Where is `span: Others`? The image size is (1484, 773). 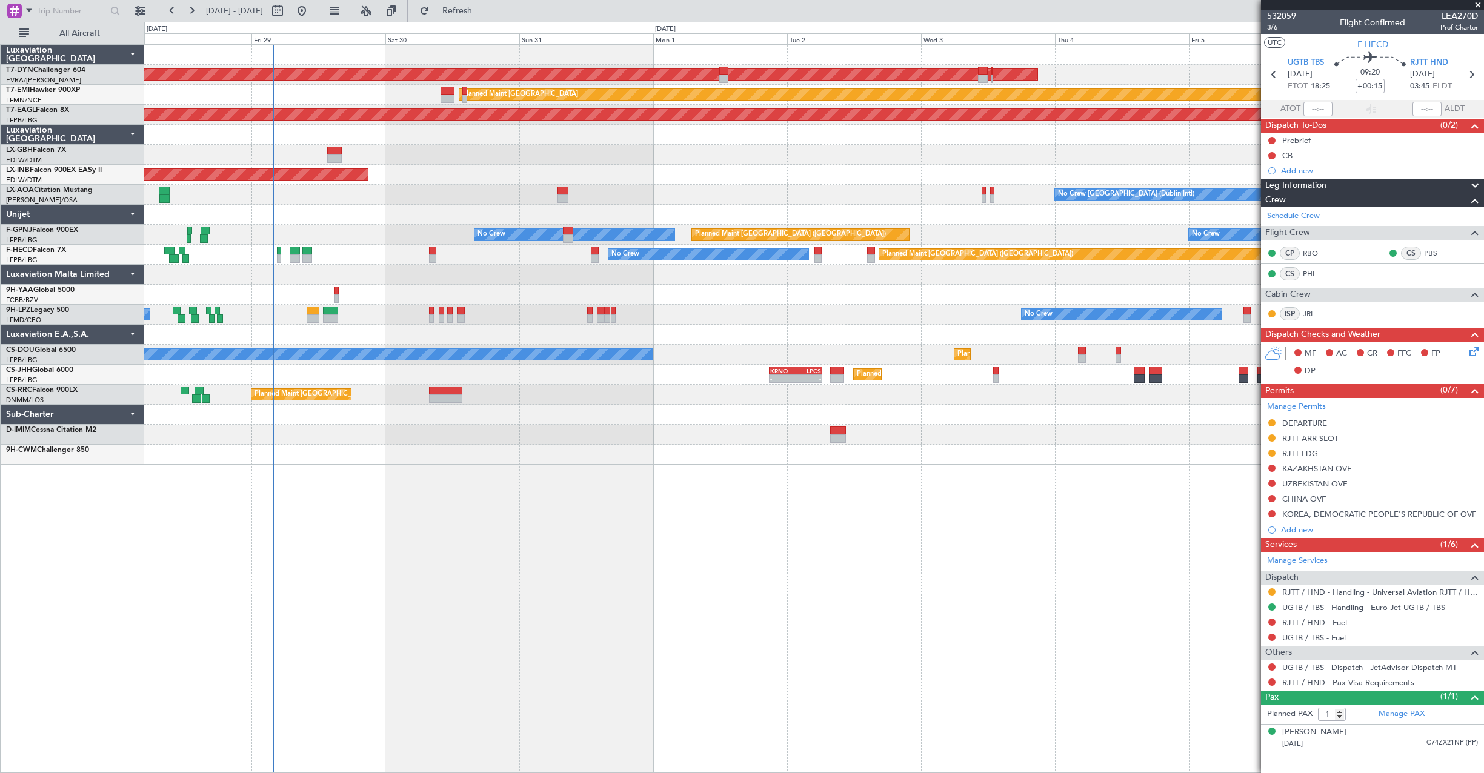
span: Others is located at coordinates (1279, 653).